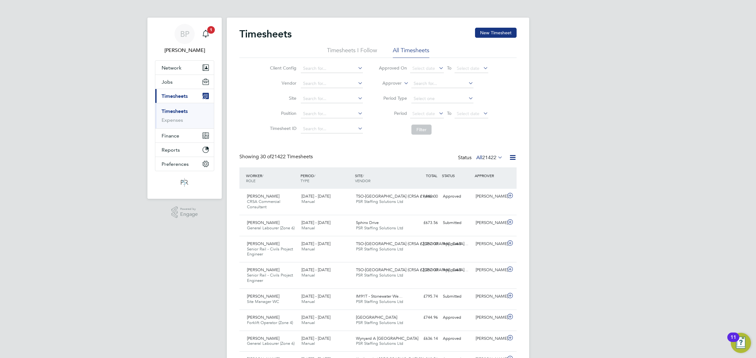 The height and width of the screenshot is (358, 756). What do you see at coordinates (481, 158) in the screenshot?
I see `div: Status` at bounding box center [481, 158].